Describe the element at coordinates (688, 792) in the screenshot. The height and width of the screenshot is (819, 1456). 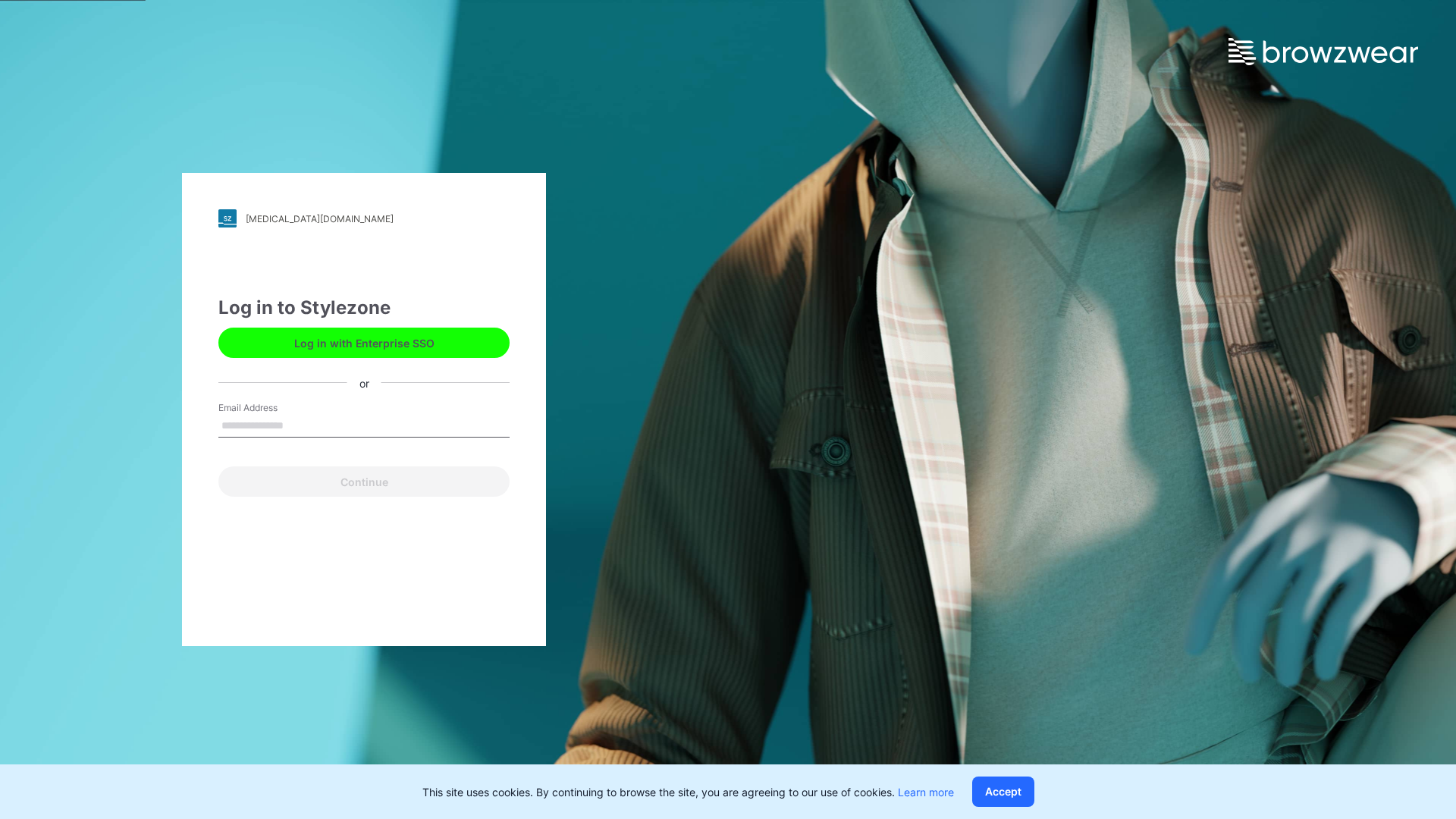
I see `p: This site uses cookies. By continuing to browse the site, you are agreeing to our use of cookies.` at that location.